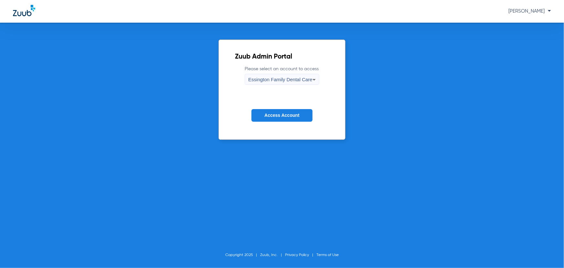 The height and width of the screenshot is (268, 564). Describe the element at coordinates (272, 255) in the screenshot. I see `li: Zuub, Inc.` at that location.